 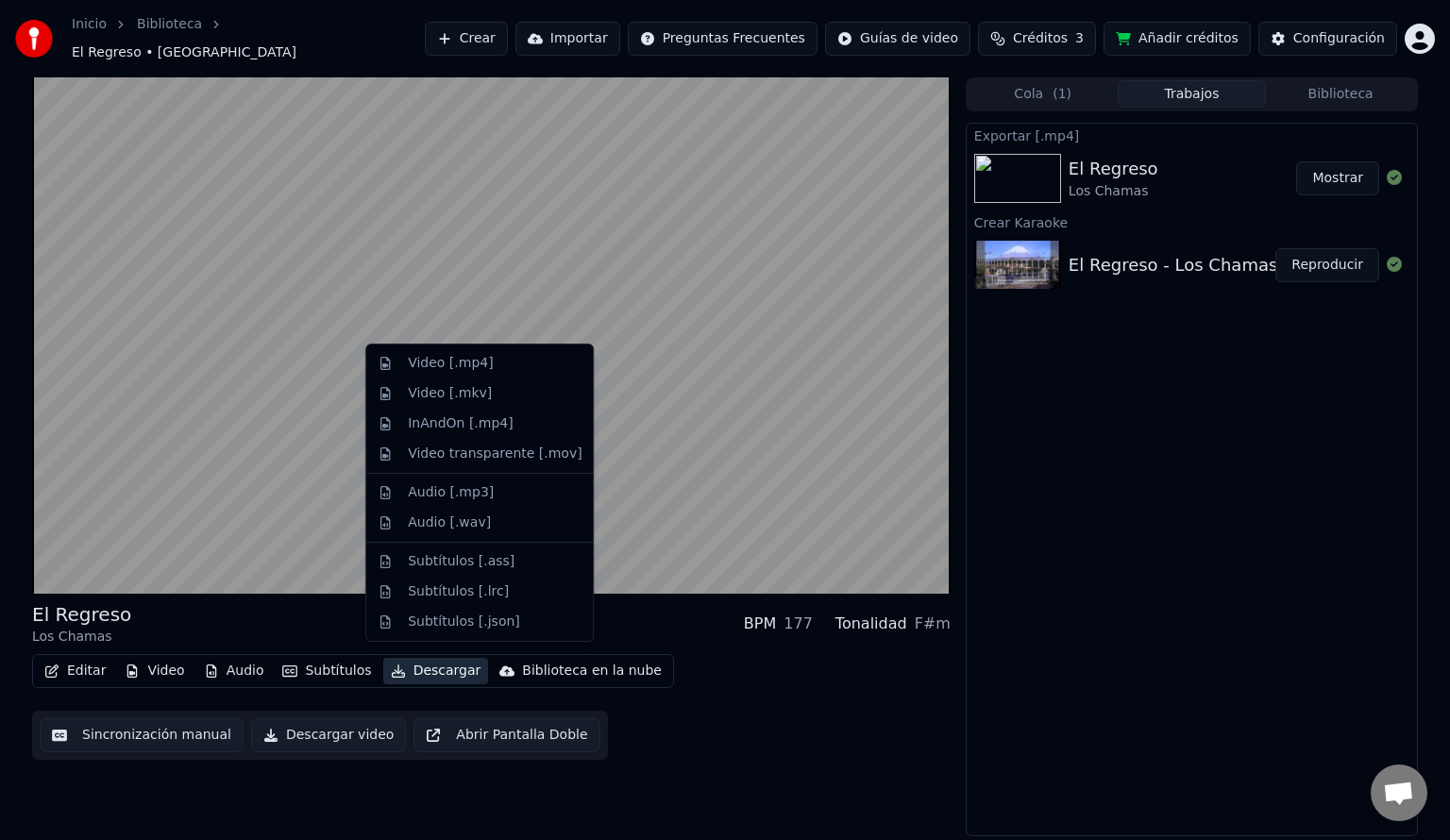 What do you see at coordinates (1177, 39) in the screenshot?
I see `button: Añadir créditos` at bounding box center [1177, 39].